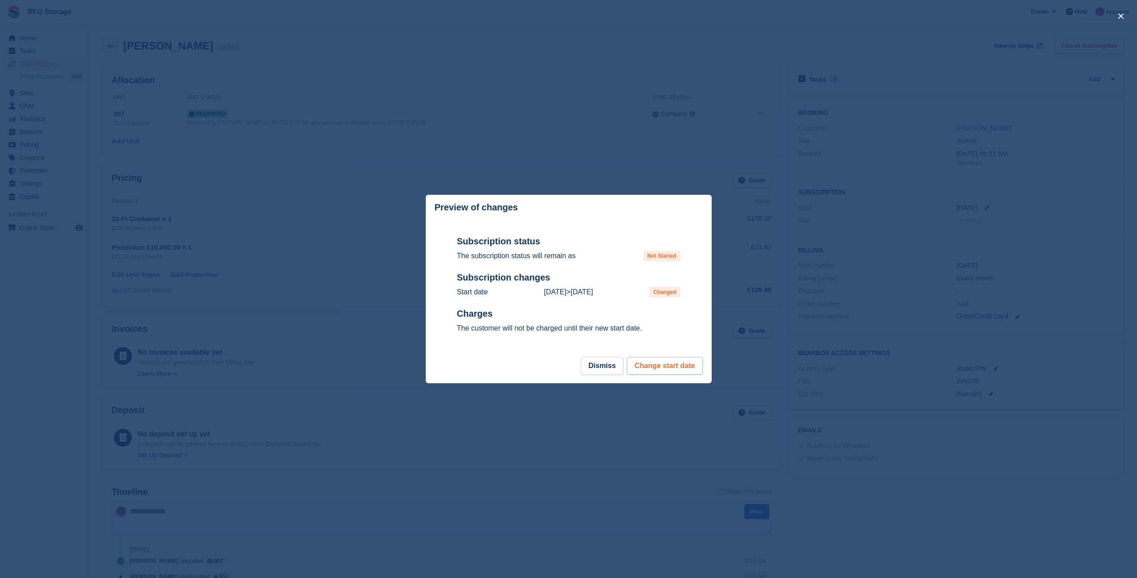  What do you see at coordinates (472, 292) in the screenshot?
I see `p: Start date` at bounding box center [472, 292].